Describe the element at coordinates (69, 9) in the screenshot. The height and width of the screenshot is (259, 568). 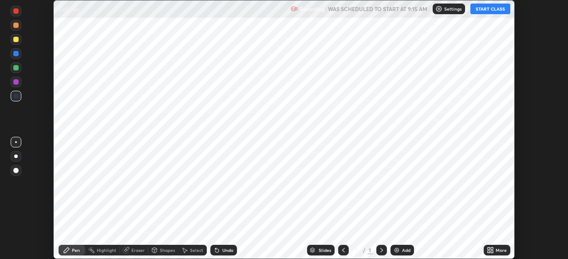
I see `p: Collision` at that location.